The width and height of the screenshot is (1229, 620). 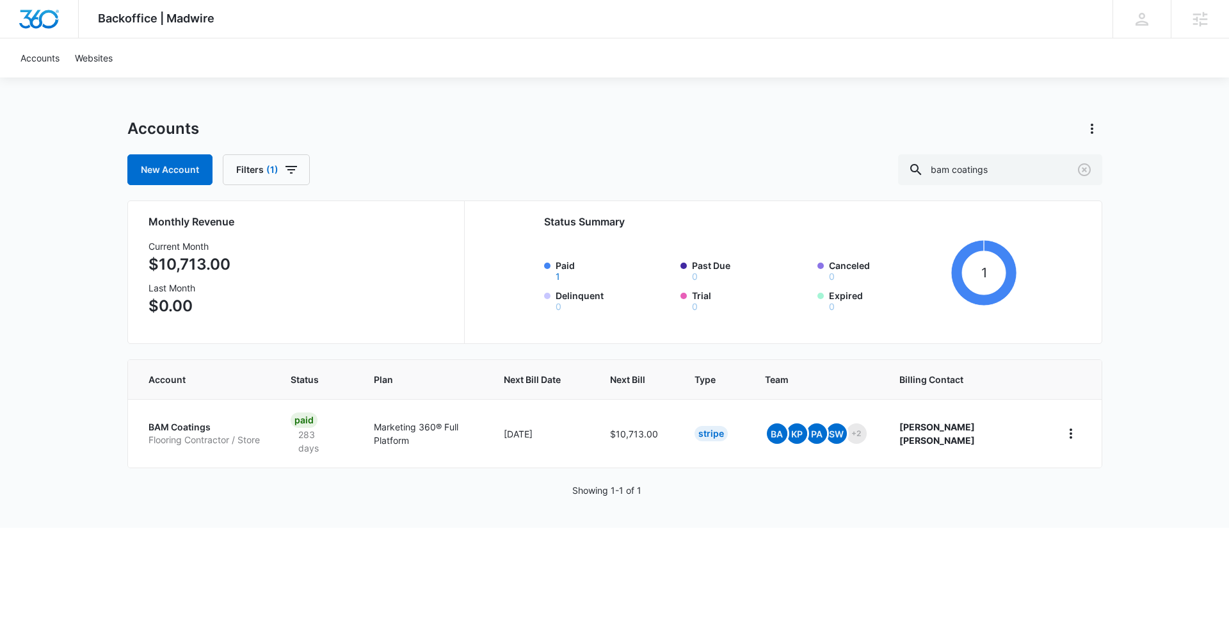 I want to click on span: Billing Contact, so click(x=965, y=379).